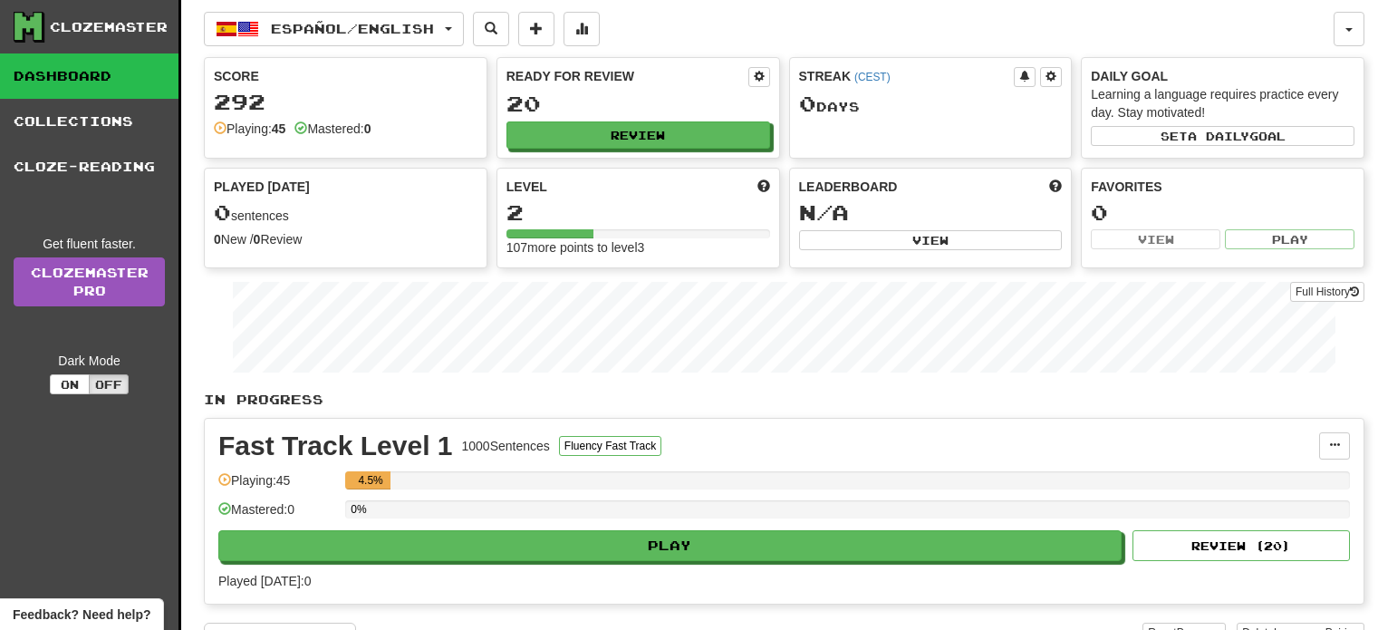 The image size is (1378, 630). Describe the element at coordinates (335, 446) in the screenshot. I see `div: Fast Track Level 1` at that location.